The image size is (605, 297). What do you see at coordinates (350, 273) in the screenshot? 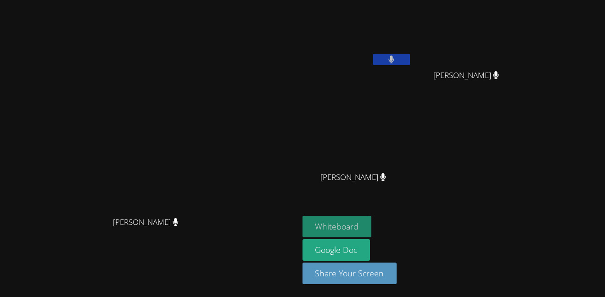
I see `button: Share Your Screen` at bounding box center [350, 273].